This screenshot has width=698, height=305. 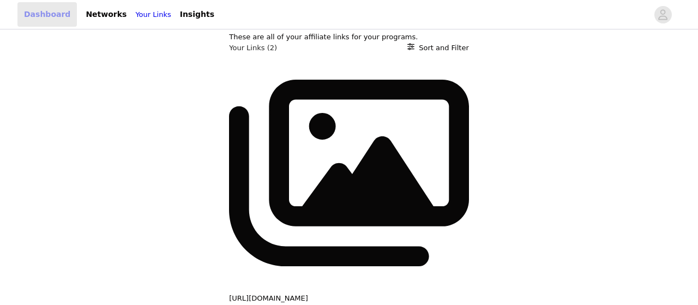 What do you see at coordinates (662, 15) in the screenshot?
I see `div: avatar` at bounding box center [662, 15].